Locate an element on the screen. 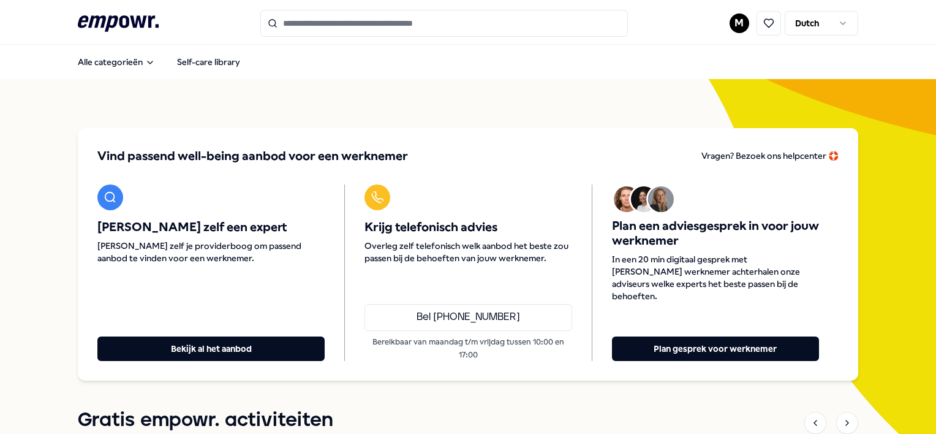 Image resolution: width=936 pixels, height=434 pixels. span: Krijg telefonisch advies is located at coordinates (468, 227).